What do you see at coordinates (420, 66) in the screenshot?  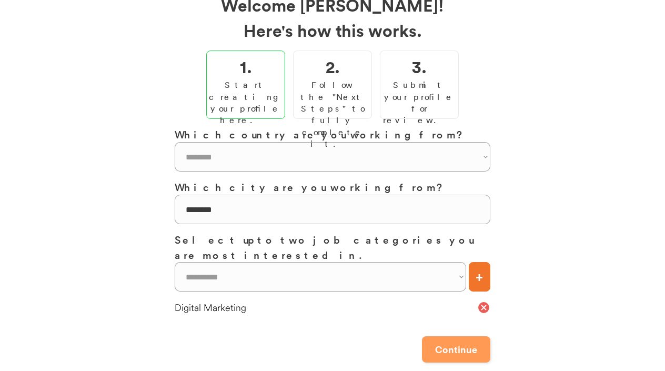 I see `h2: 3.` at bounding box center [420, 66].